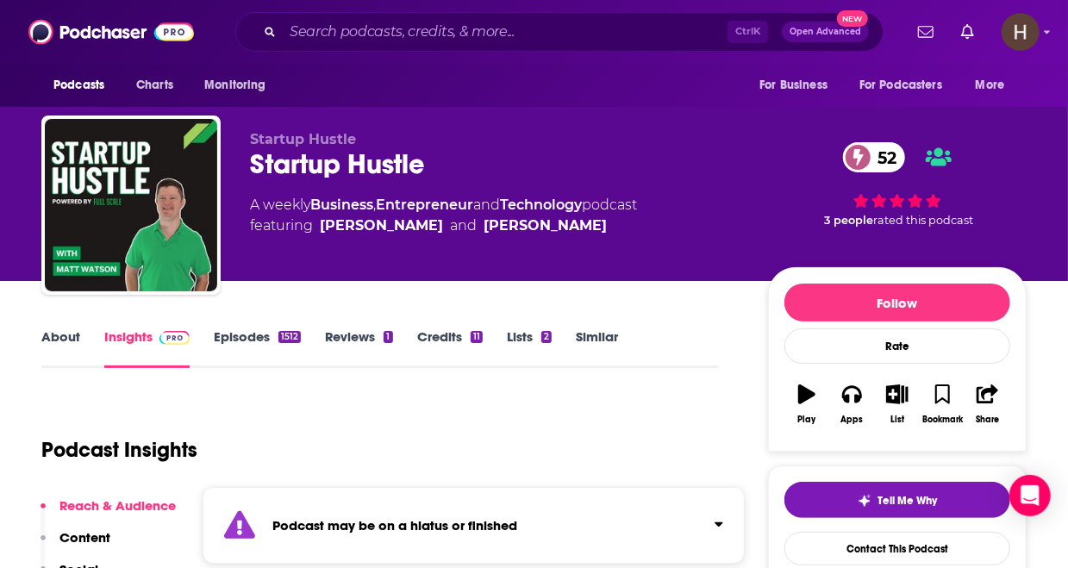 This screenshot has width=1068, height=568. What do you see at coordinates (358, 348) in the screenshot?
I see `a: Reviews1` at bounding box center [358, 348].